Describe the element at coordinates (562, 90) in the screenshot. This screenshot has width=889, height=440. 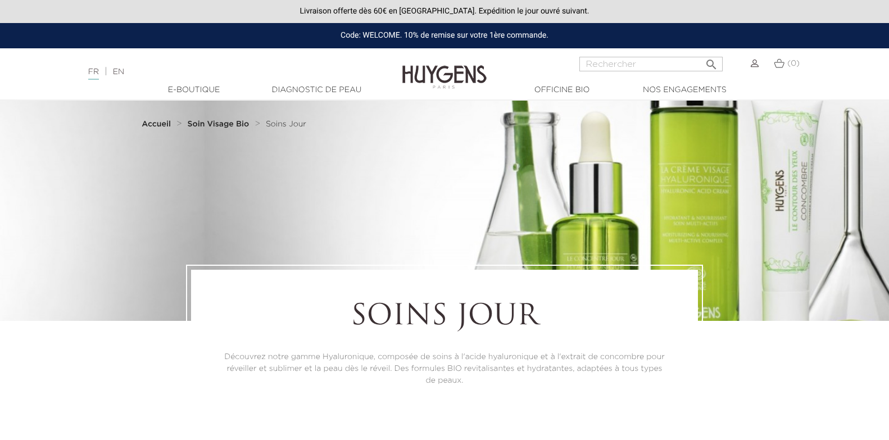
I see `a: Officine Bio` at that location.